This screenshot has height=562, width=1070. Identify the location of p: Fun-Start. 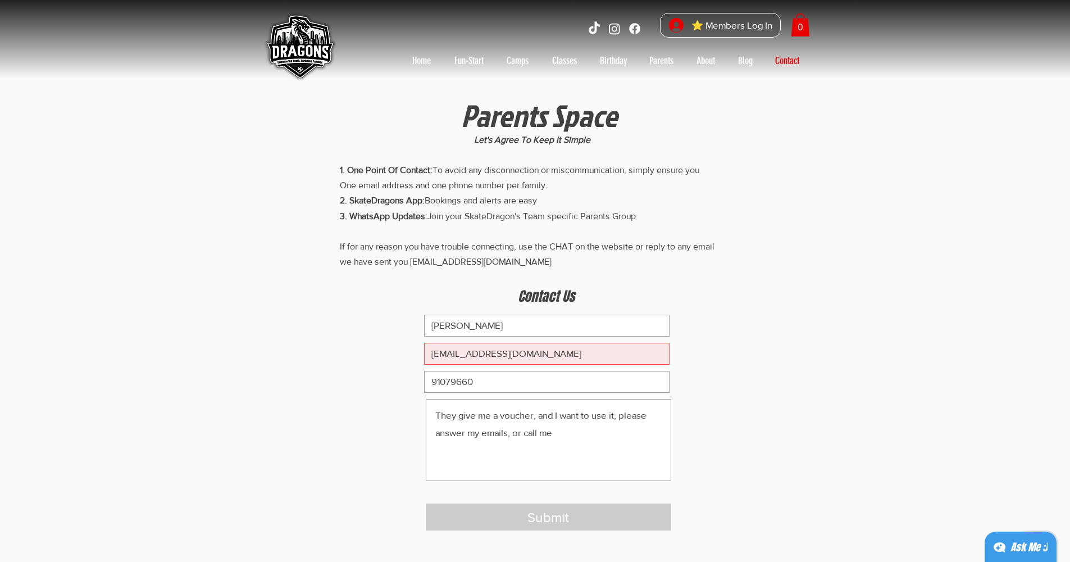
(469, 61).